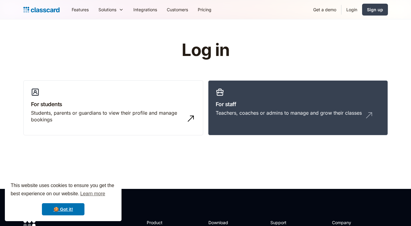 This screenshot has width=411, height=226. What do you see at coordinates (205, 50) in the screenshot?
I see `h1: Log in` at bounding box center [205, 50].